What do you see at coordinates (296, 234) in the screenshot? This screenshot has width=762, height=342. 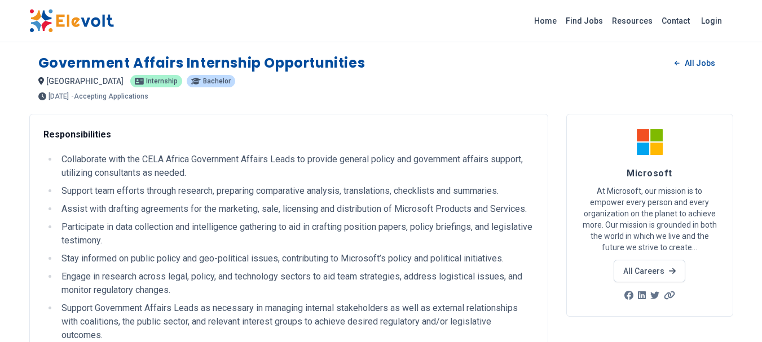 I see `li: Participate in data collection and intelligence gathering to aid in crafting position papers, pol...` at bounding box center [296, 234].